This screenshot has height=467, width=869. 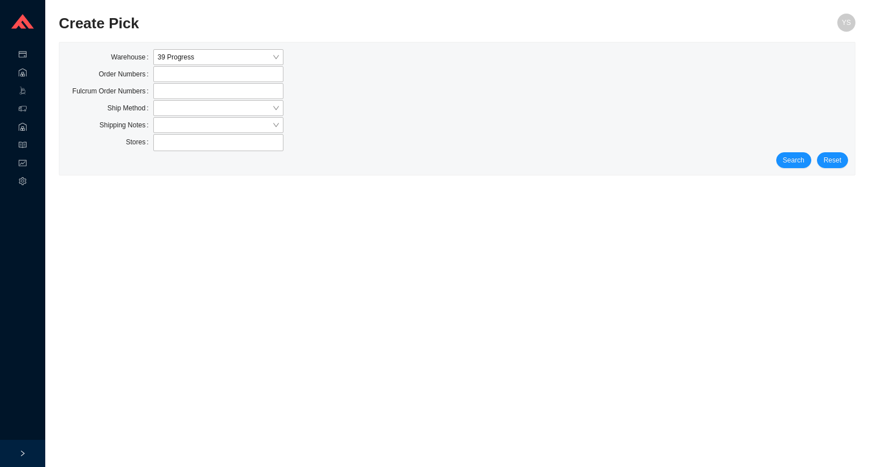 What do you see at coordinates (130, 108) in the screenshot?
I see `label: Ship Method` at bounding box center [130, 108].